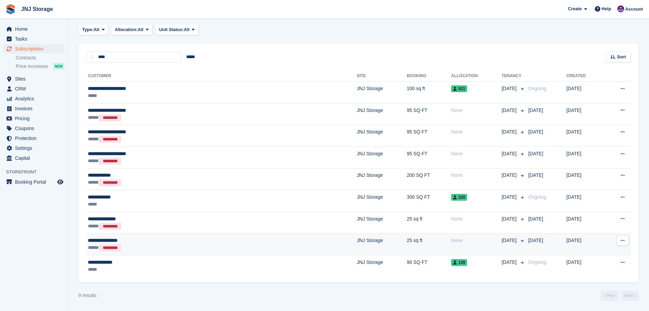  What do you see at coordinates (40, 66) in the screenshot?
I see `a: Price increases NEW` at bounding box center [40, 66].